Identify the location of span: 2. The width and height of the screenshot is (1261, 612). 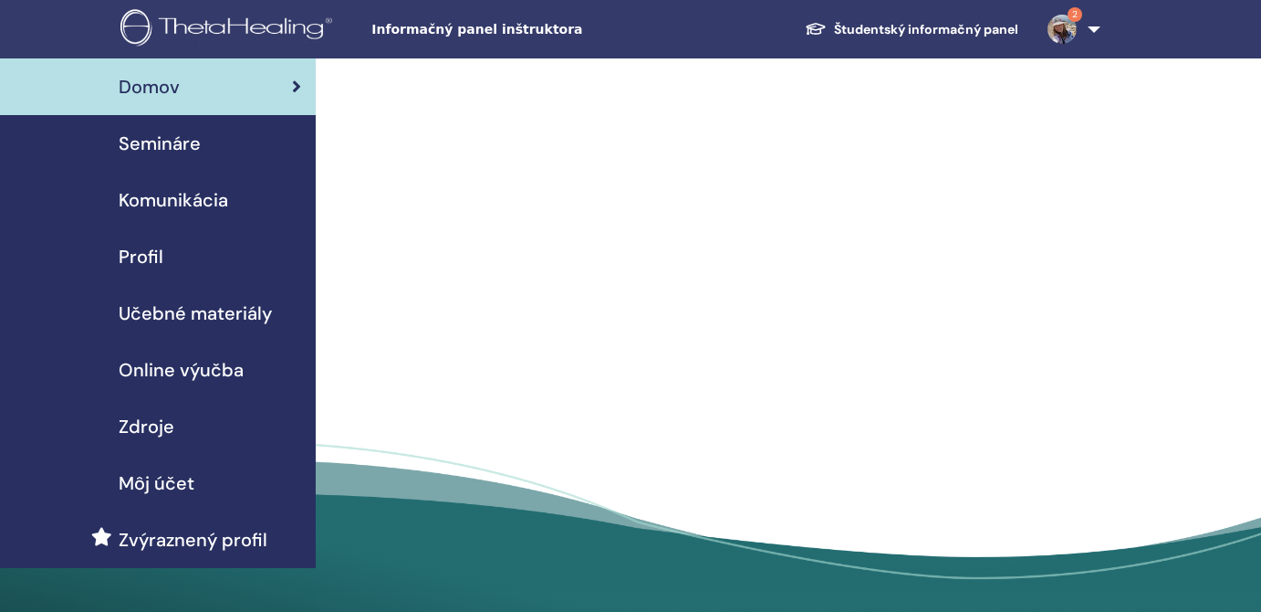
(1075, 15).